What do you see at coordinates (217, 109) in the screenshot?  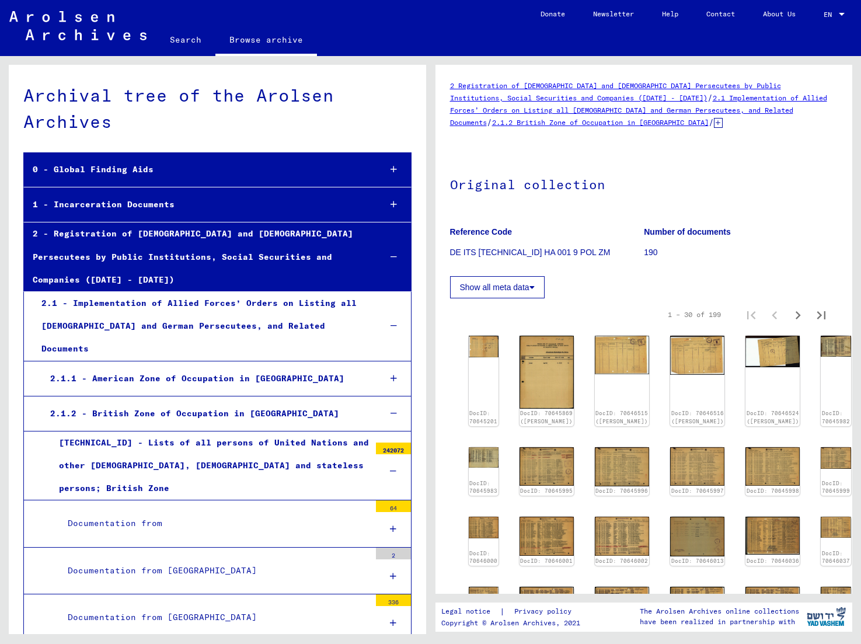 I see `div: Archival tree of the Arolsen Archives` at bounding box center [217, 109].